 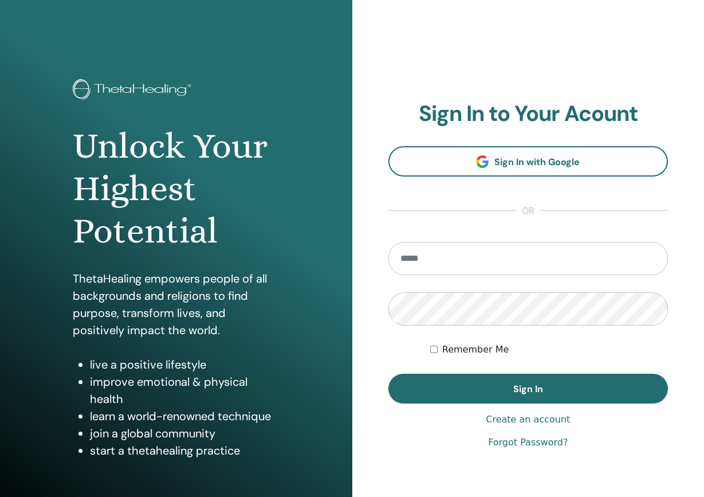 What do you see at coordinates (185, 390) in the screenshot?
I see `li: improve emotional & physical health` at bounding box center [185, 390].